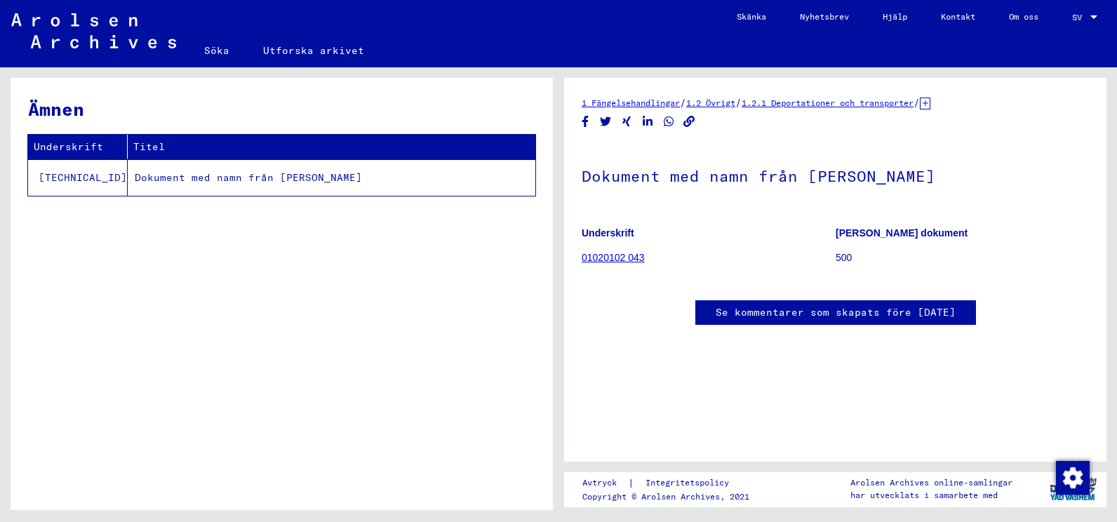  I want to click on button: Dela på Twitter, so click(606, 121).